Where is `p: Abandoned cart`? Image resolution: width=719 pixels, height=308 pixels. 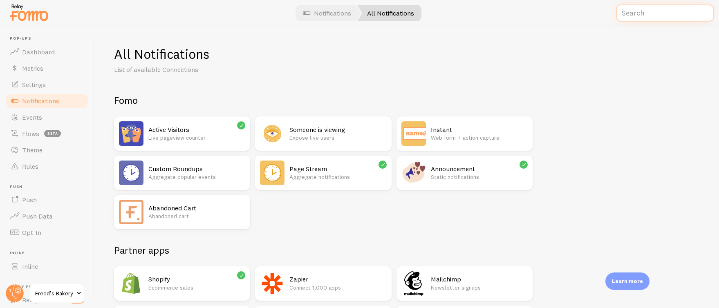
p: Abandoned cart is located at coordinates (197, 216).